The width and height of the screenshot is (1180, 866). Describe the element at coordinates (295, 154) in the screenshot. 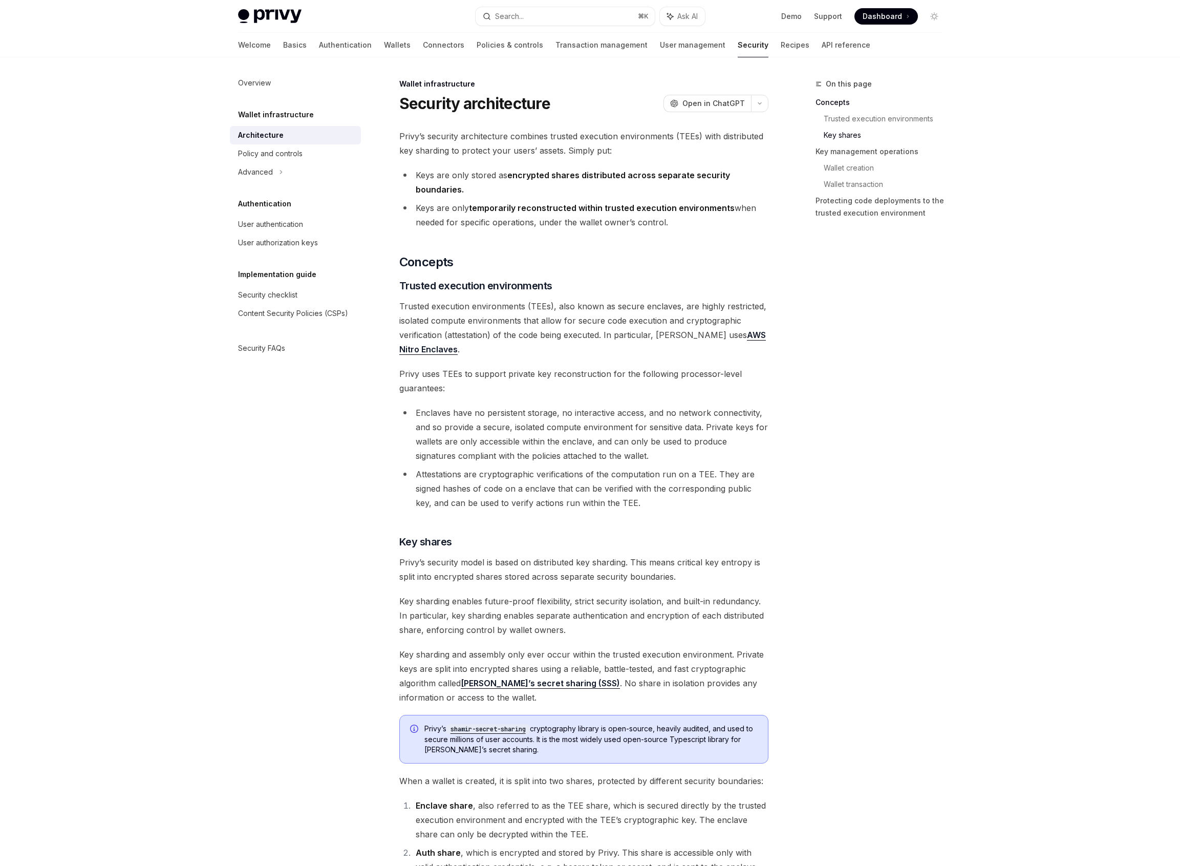

I see `a: Policy and controls` at that location.